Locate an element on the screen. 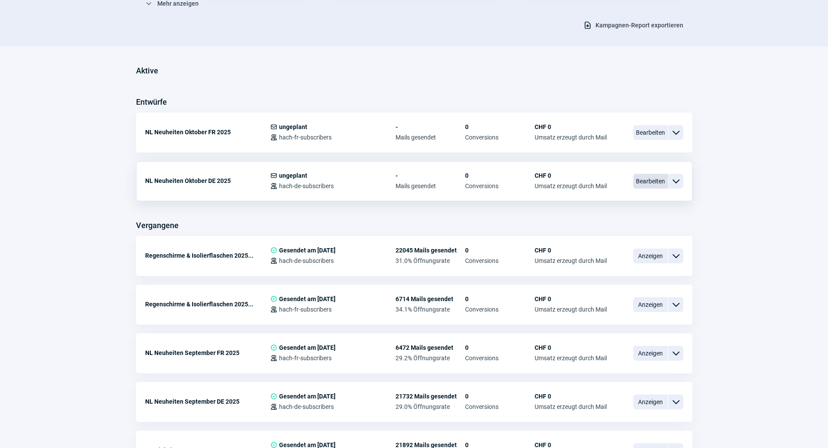  span: 29.2% Öffnungsrate is located at coordinates (430, 358).